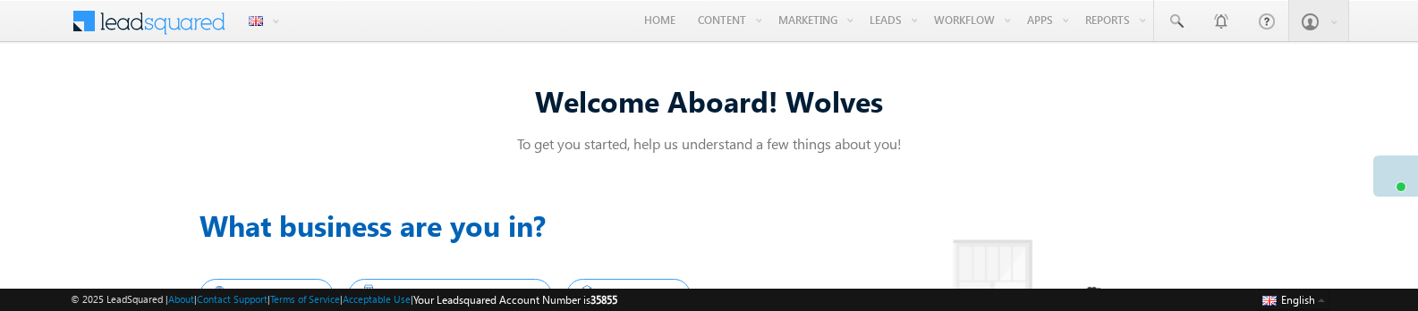  What do you see at coordinates (181, 299) in the screenshot?
I see `a: About` at bounding box center [181, 299].